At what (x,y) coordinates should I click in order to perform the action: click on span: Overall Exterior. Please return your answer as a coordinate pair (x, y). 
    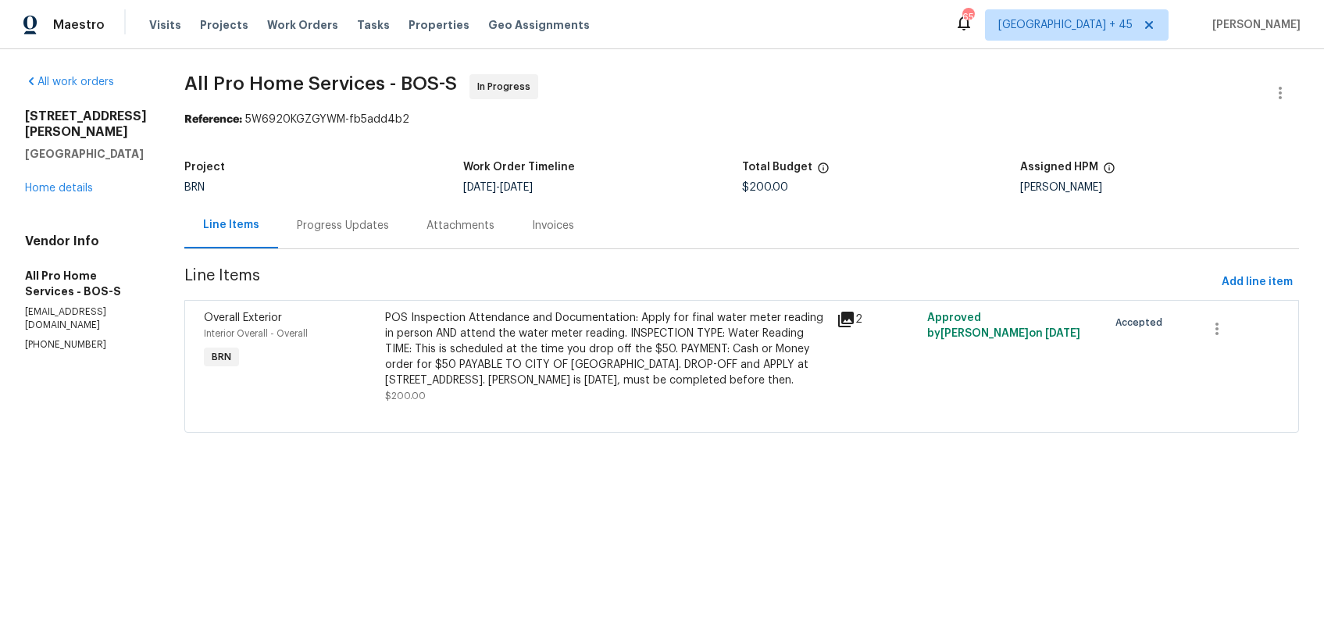
    Looking at the image, I should click on (243, 318).